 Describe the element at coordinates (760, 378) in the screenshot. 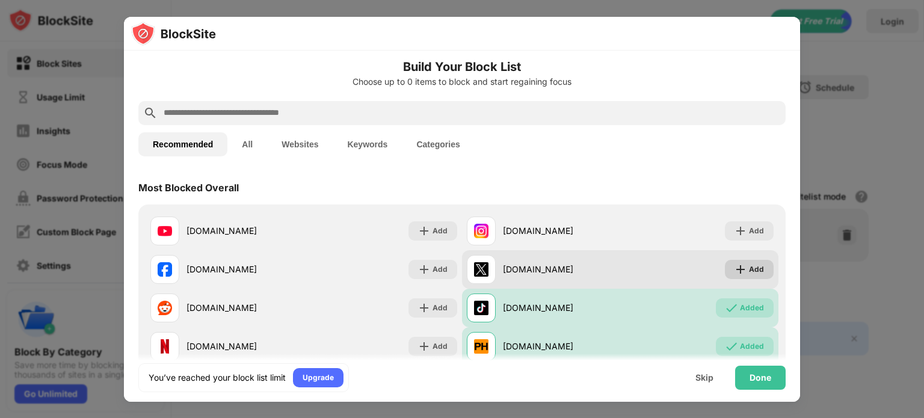

I see `div: Done` at that location.